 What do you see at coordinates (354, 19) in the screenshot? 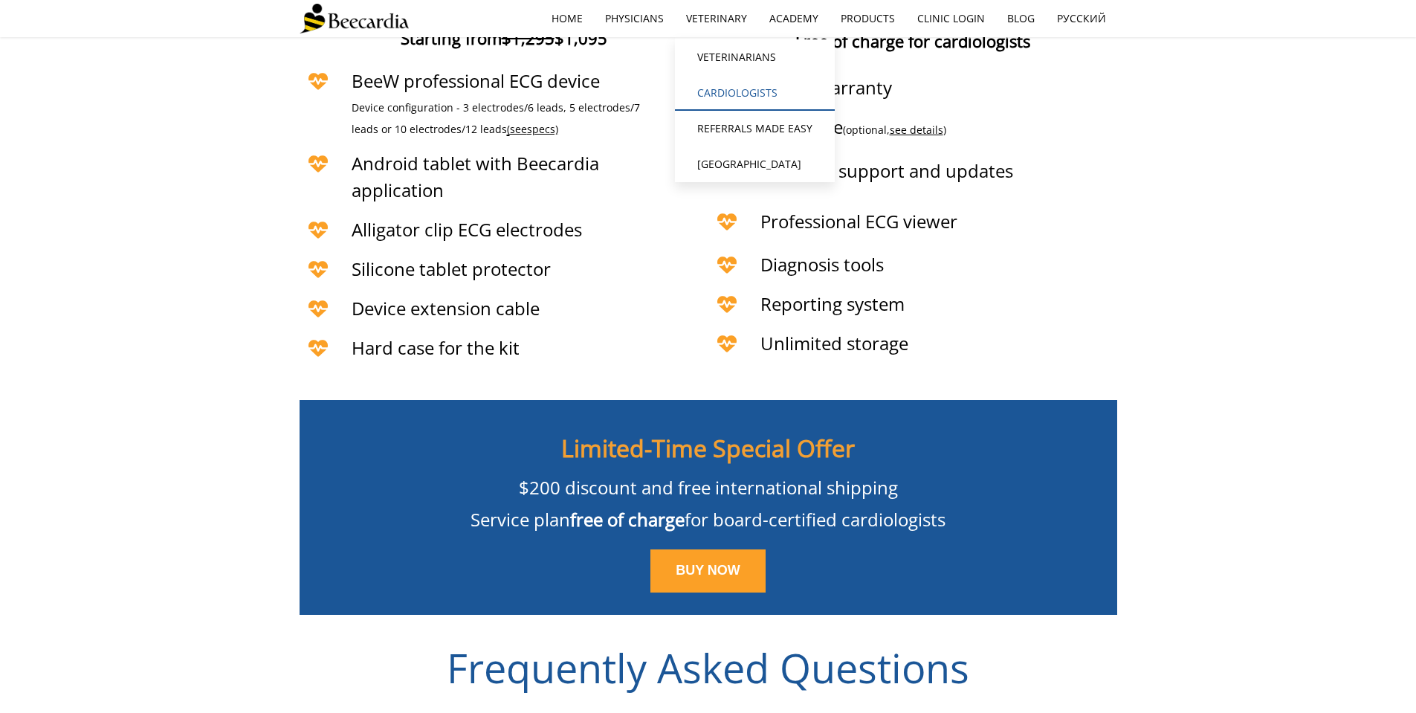
I see `a: Beecardia` at bounding box center [354, 19].